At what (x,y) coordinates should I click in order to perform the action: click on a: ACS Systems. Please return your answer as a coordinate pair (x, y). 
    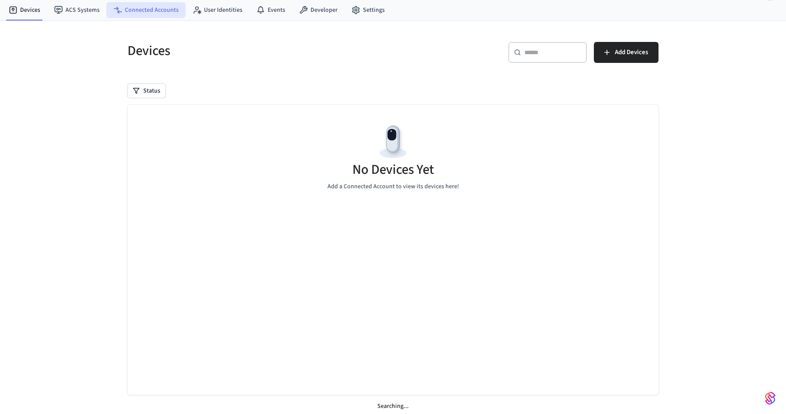
    Looking at the image, I should click on (77, 10).